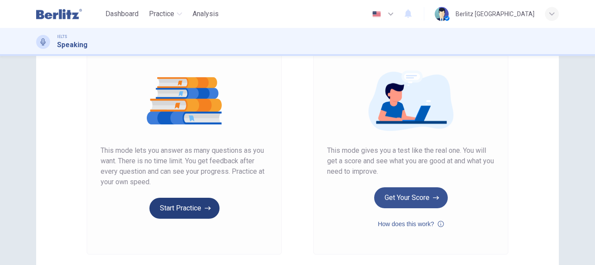  What do you see at coordinates (122, 14) in the screenshot?
I see `button: Dashboard` at bounding box center [122, 14].